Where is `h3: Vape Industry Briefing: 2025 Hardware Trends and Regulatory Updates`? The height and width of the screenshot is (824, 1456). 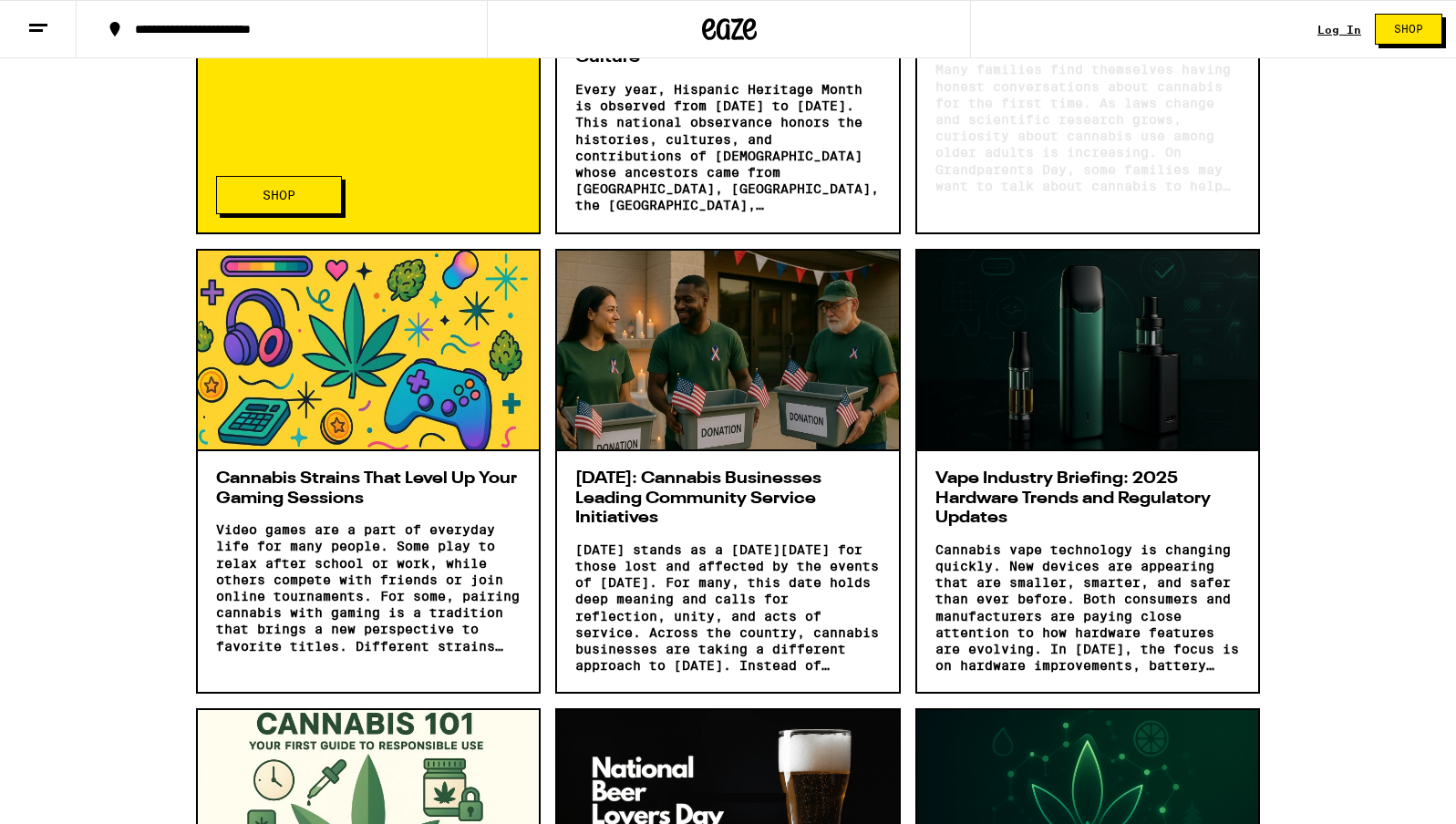
h3: Vape Industry Briefing: 2025 Hardware Trends and Regulatory Updates is located at coordinates (1088, 499).